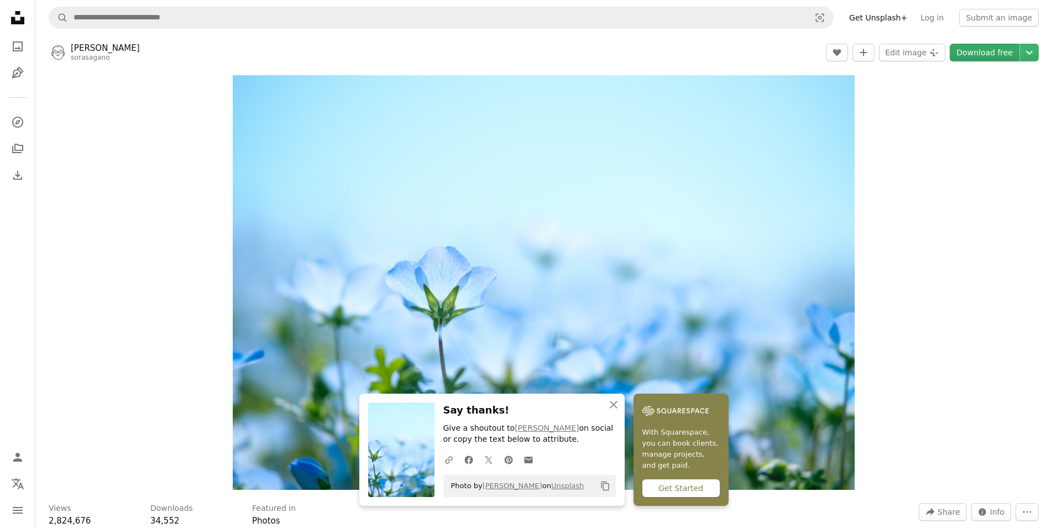 Image resolution: width=1052 pixels, height=528 pixels. I want to click on button: Like, so click(837, 53).